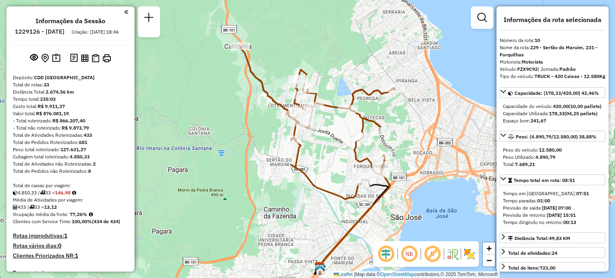 Image resolution: width=615 pixels, height=278 pixels. Describe the element at coordinates (557, 113) in the screenshot. I see `strong: 178,33` at that location.